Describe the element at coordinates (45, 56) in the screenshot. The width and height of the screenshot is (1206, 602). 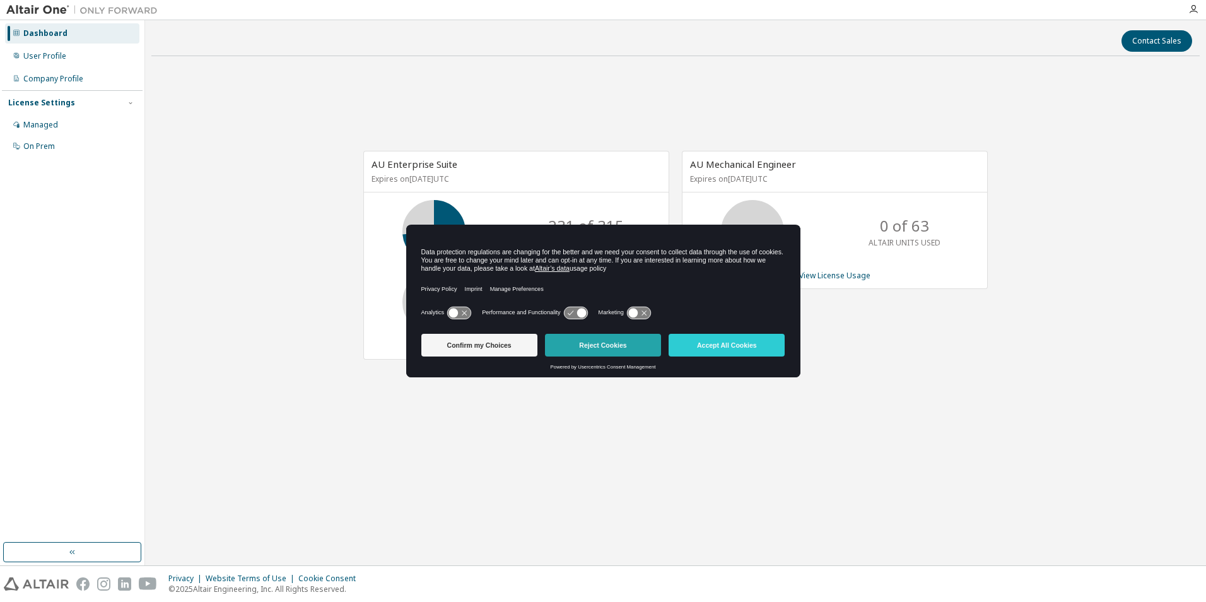
I see `div: User Profile` at that location.